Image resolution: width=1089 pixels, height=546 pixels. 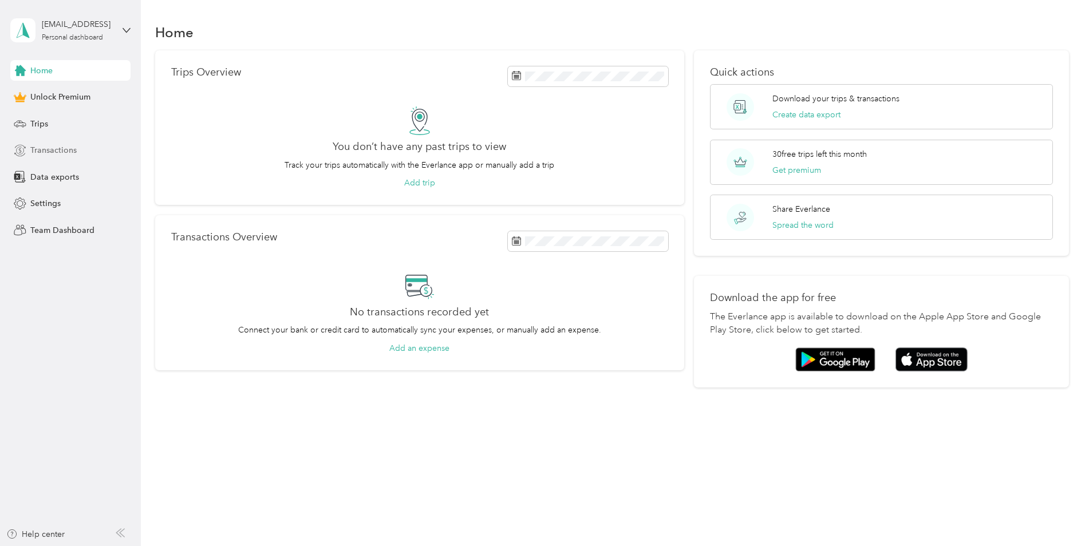 What do you see at coordinates (931, 359) in the screenshot?
I see `img: App store` at bounding box center [931, 359].